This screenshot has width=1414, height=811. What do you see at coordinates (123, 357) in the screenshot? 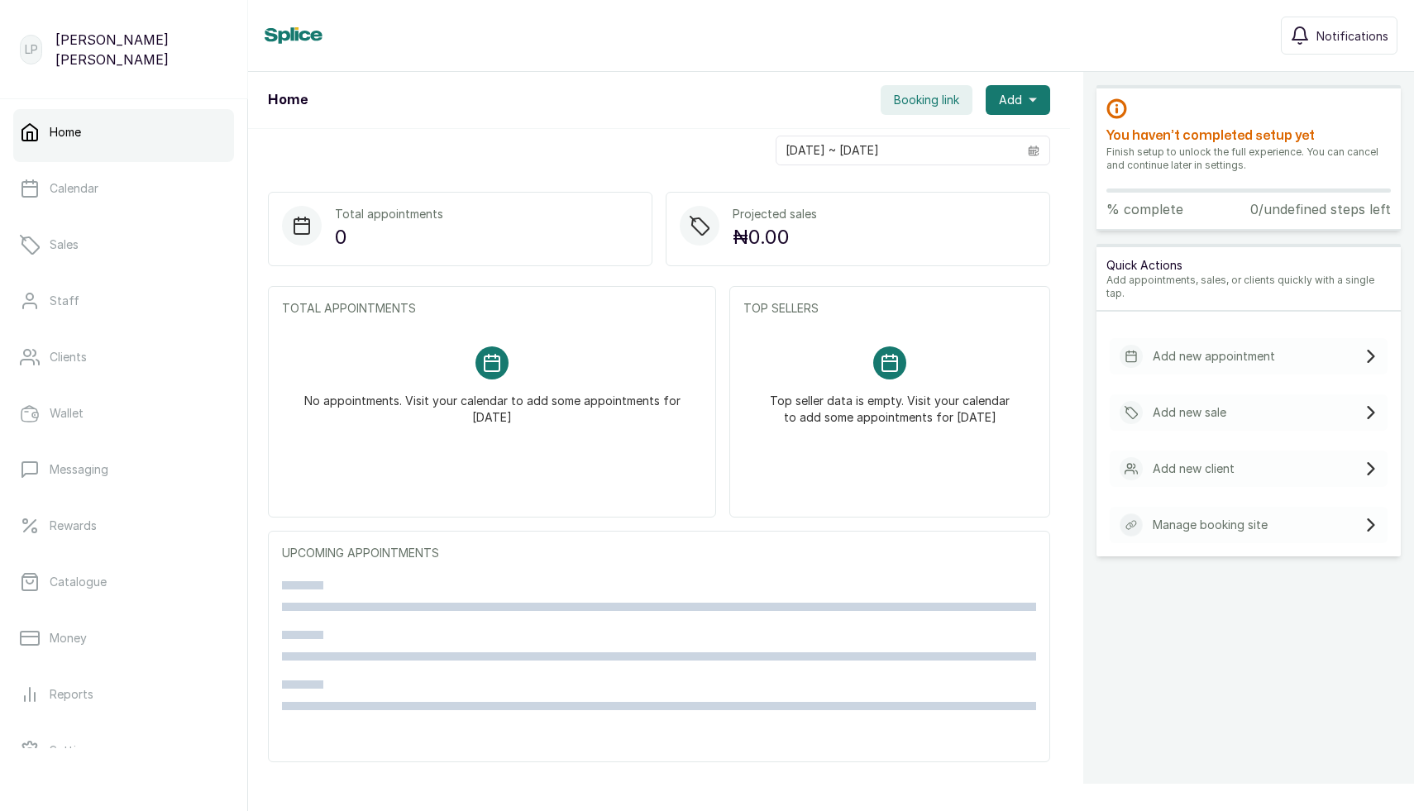
I see `a: Clients` at bounding box center [123, 357].